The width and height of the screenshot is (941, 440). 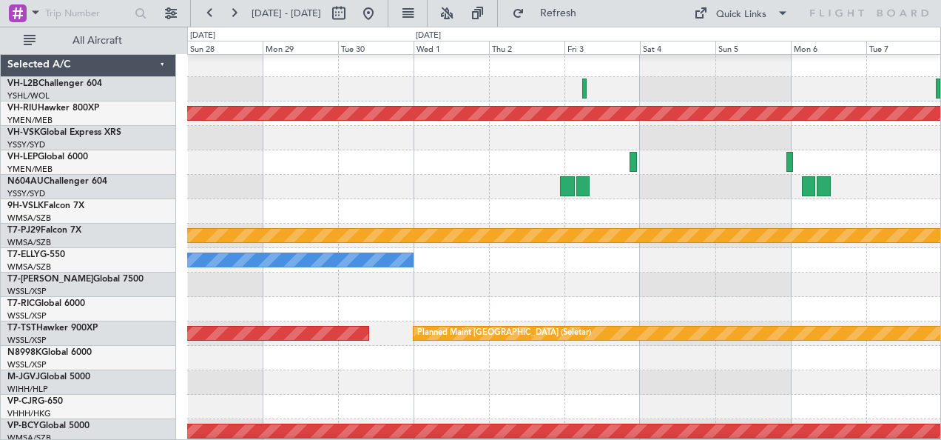 What do you see at coordinates (300, 47) in the screenshot?
I see `div: Mon 29` at bounding box center [300, 47].